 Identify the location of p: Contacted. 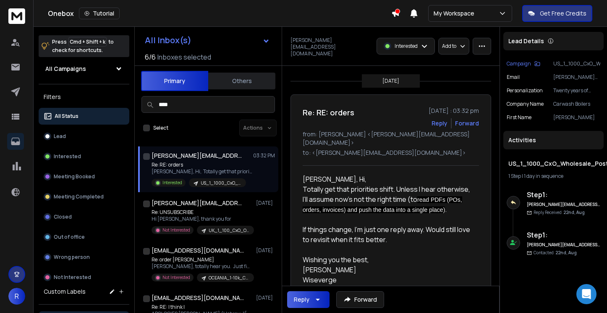
(555, 253).